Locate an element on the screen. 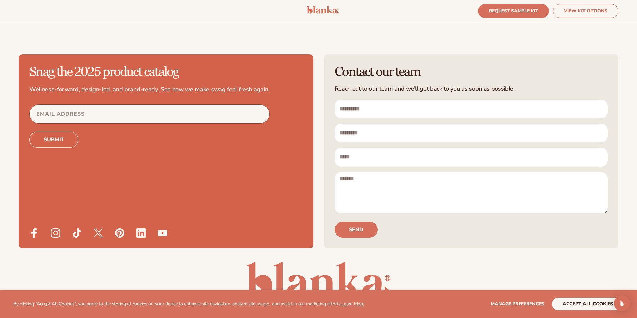 Image resolution: width=637 pixels, height=318 pixels. a: VIEW KIT OPTIONS is located at coordinates (585, 11).